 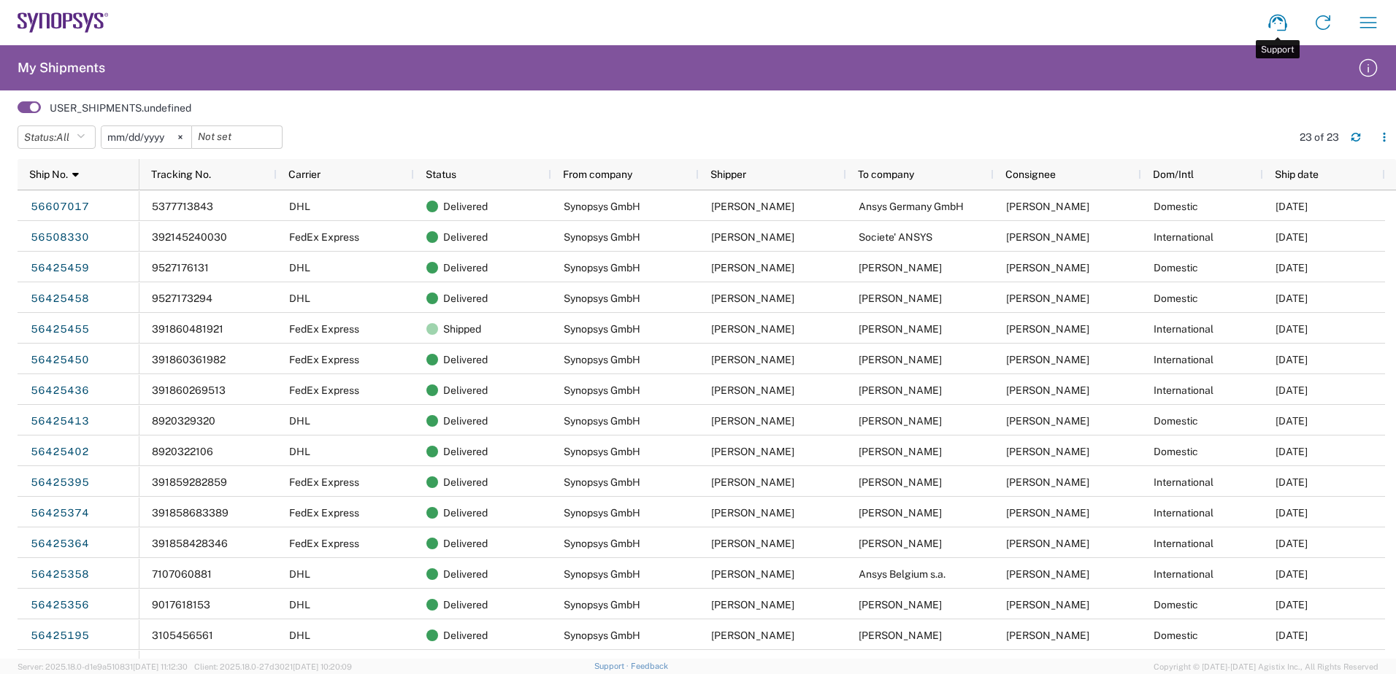 I want to click on span: 7107060881, so click(x=182, y=574).